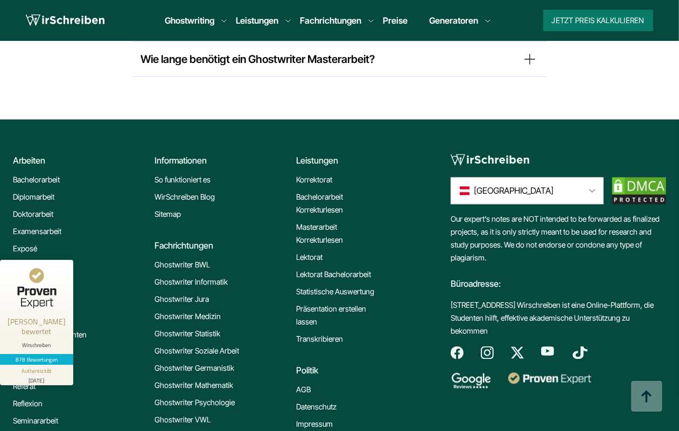 The height and width of the screenshot is (431, 679). What do you see at coordinates (471, 381) in the screenshot?
I see `img: google reviews` at bounding box center [471, 381].